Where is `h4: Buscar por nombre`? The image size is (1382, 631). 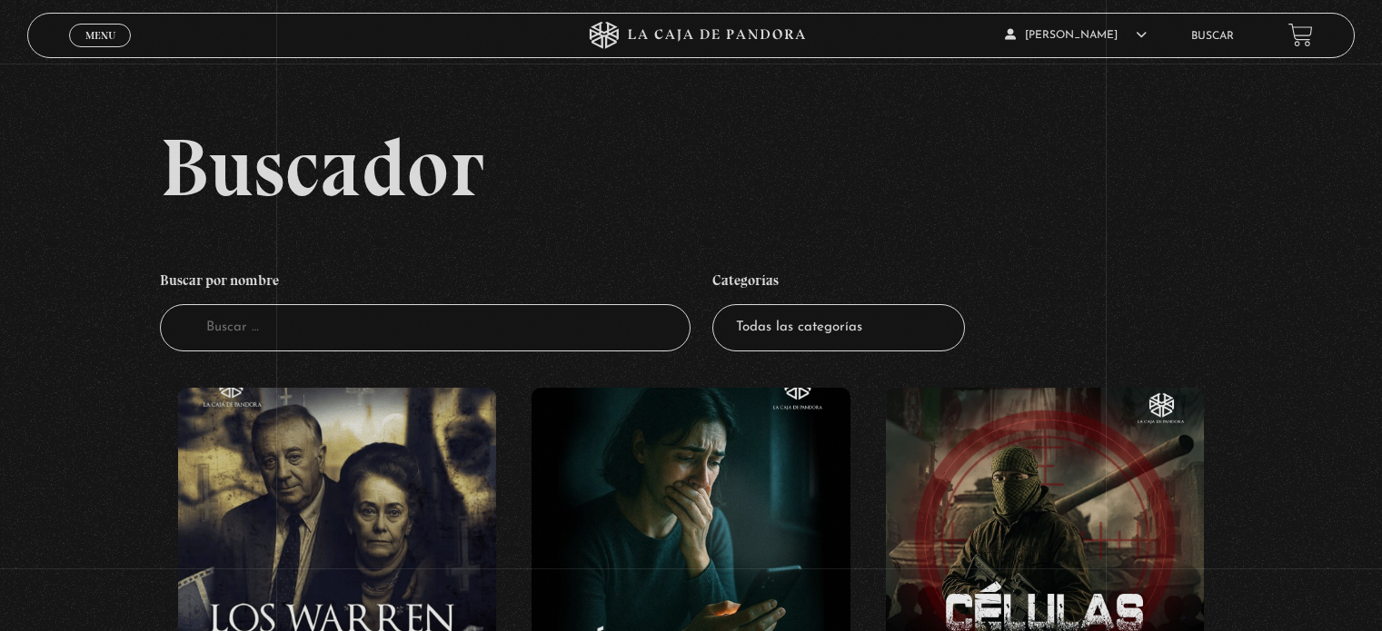 h4: Buscar por nombre is located at coordinates (425, 283).